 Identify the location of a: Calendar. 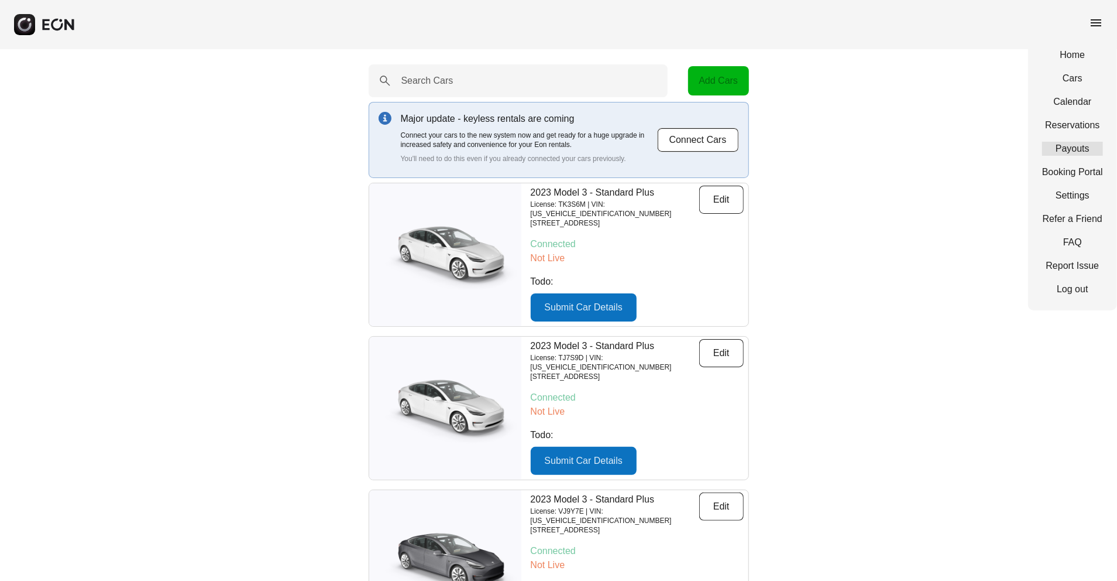
(1073, 102).